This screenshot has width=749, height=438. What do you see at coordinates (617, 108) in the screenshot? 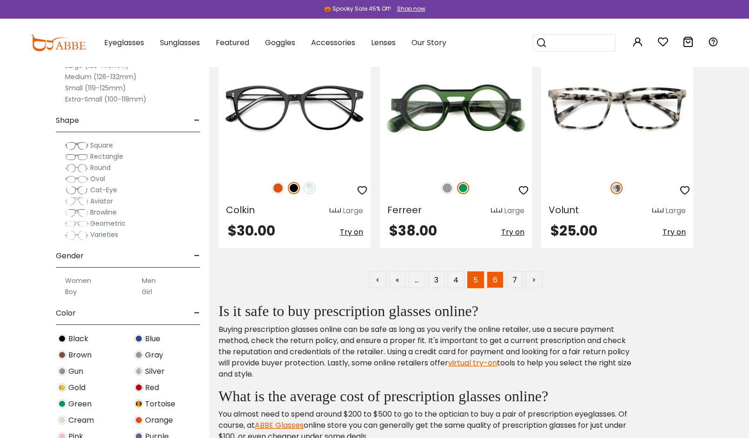
I see `img: Ivory-tortoise Volunt - Acetate ,Universal Bridge Fit` at bounding box center [617, 108].